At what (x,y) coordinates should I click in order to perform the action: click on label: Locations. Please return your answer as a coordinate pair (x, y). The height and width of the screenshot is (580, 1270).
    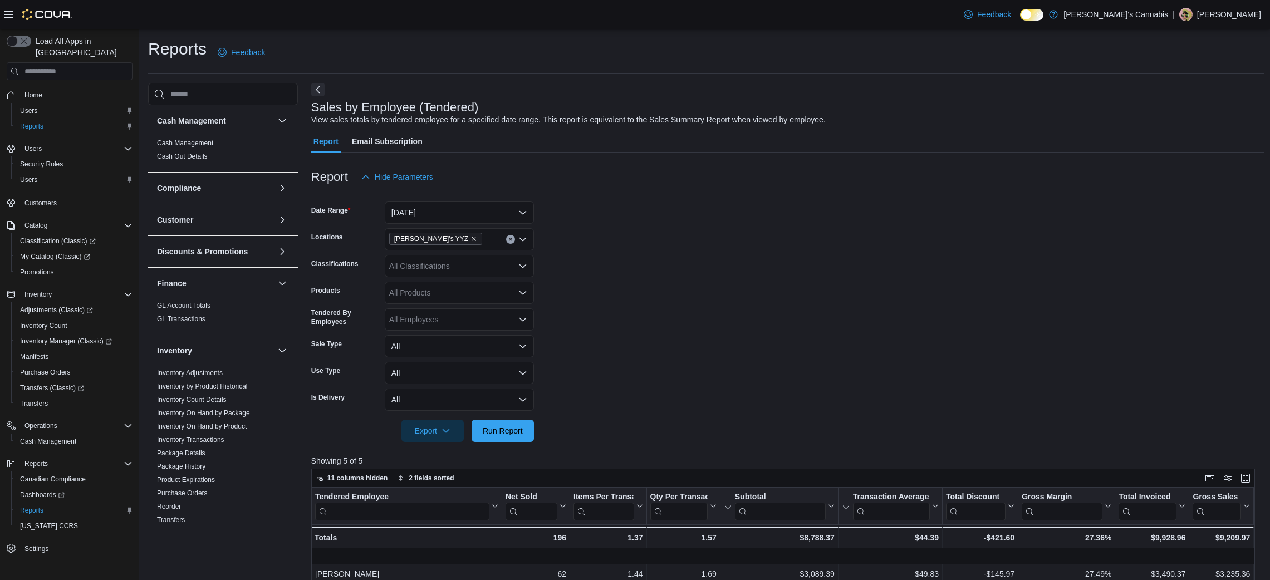
    Looking at the image, I should click on (327, 237).